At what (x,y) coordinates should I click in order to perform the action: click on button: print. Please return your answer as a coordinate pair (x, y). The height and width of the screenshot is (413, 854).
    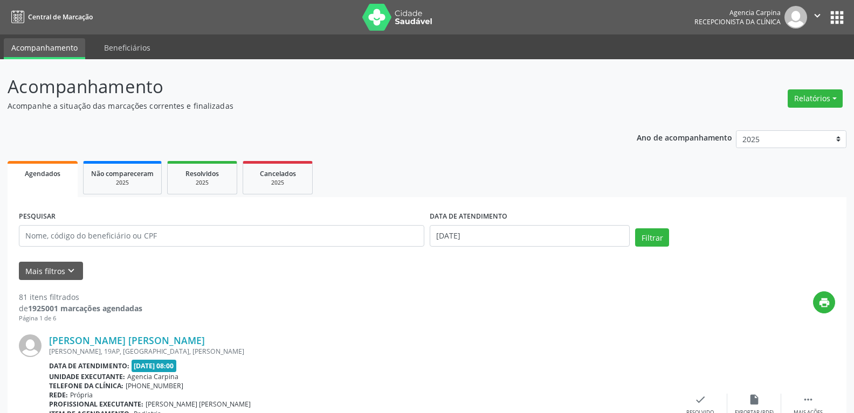
    Looking at the image, I should click on (823, 302).